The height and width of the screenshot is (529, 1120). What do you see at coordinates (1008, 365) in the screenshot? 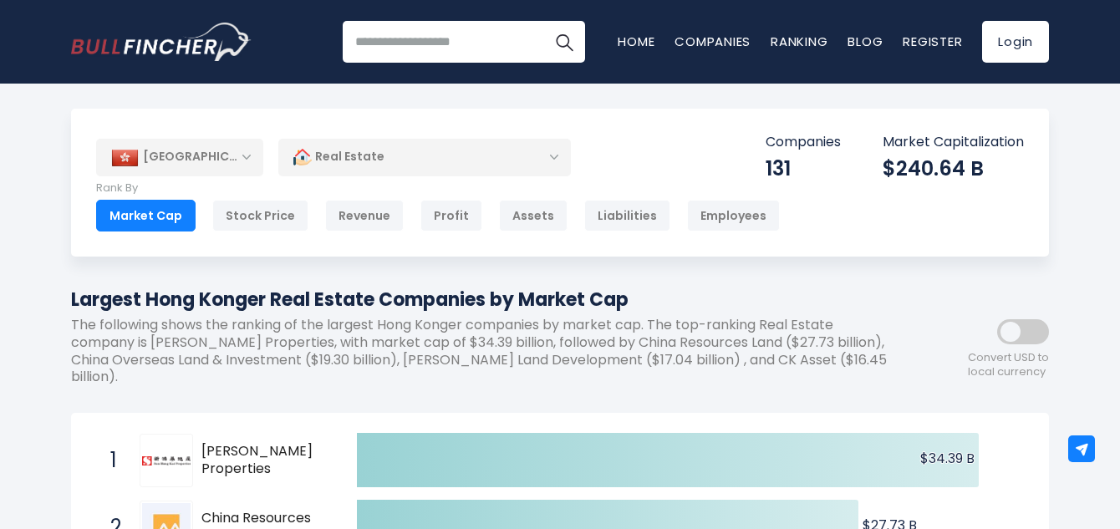
I see `span: Convert USD to local currency` at bounding box center [1008, 365].